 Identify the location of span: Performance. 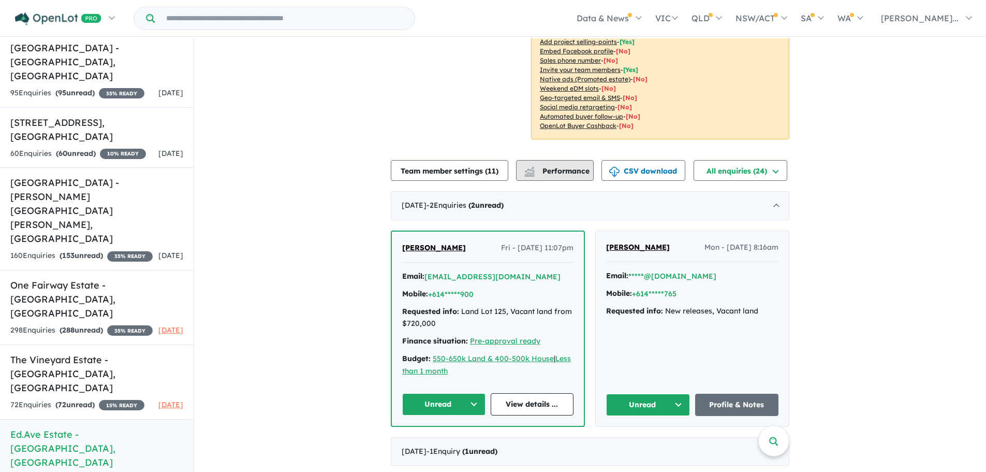
(557, 171).